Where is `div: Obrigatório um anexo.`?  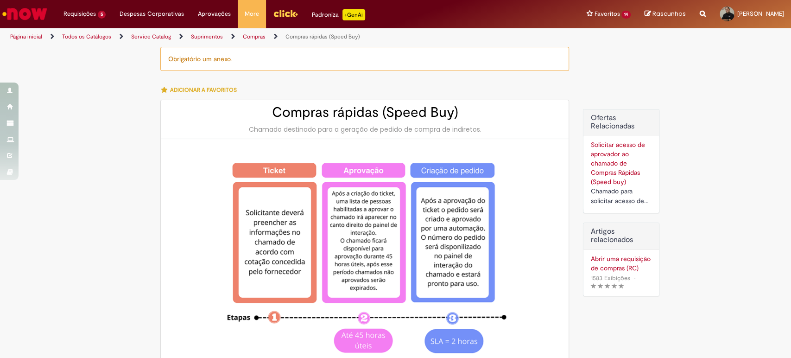
div: Obrigatório um anexo. is located at coordinates (365, 59).